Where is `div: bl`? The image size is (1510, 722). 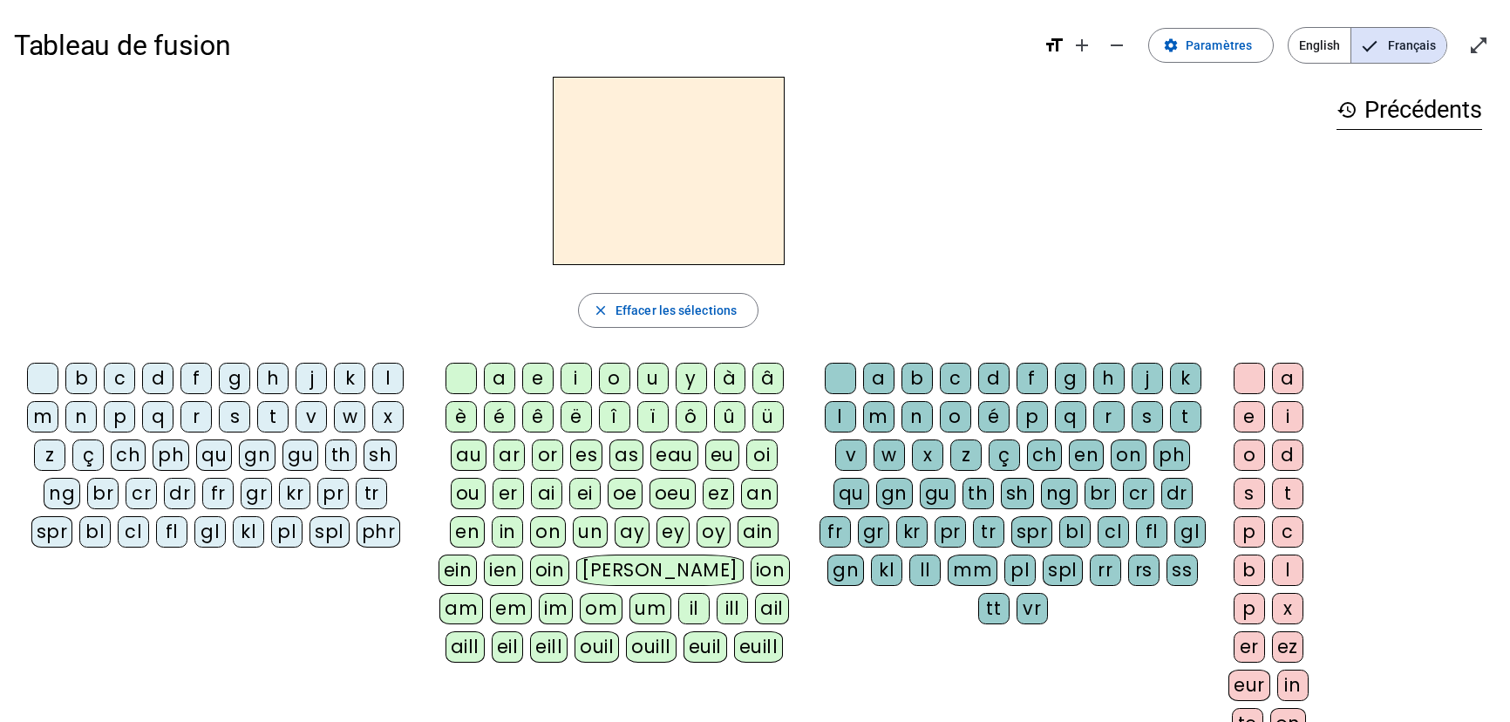
div: bl is located at coordinates (95, 532).